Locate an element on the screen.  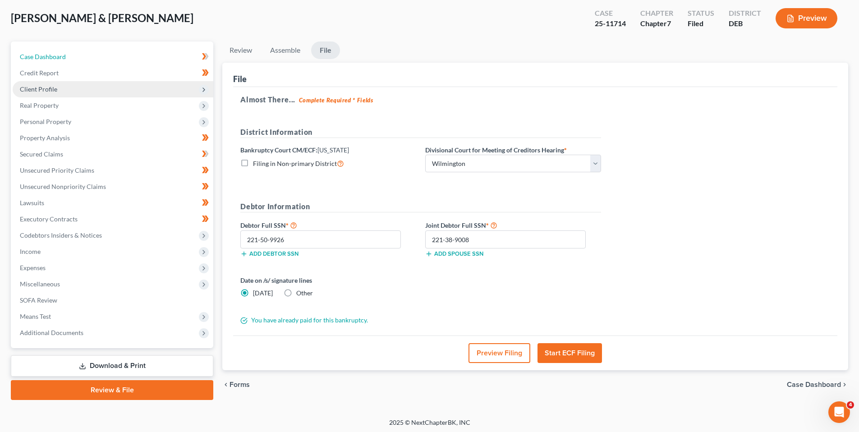
label: Date on /s/ signature lines is located at coordinates (328, 280).